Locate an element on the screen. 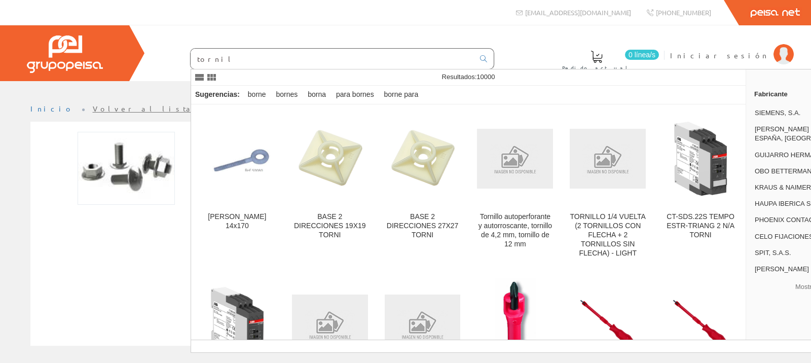 Image resolution: width=811 pixels, height=363 pixels. img: BASE 2 DIRECCIONES 19X19 TORNI is located at coordinates (330, 158).